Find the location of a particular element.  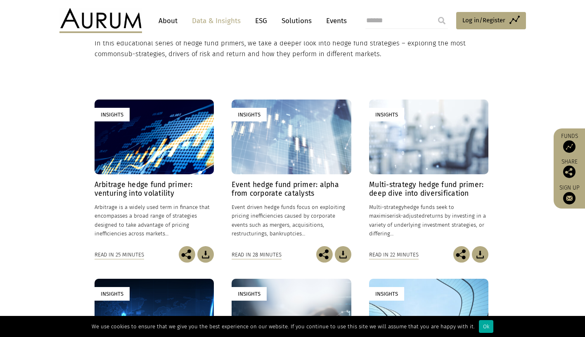

a: Events is located at coordinates (334, 21).